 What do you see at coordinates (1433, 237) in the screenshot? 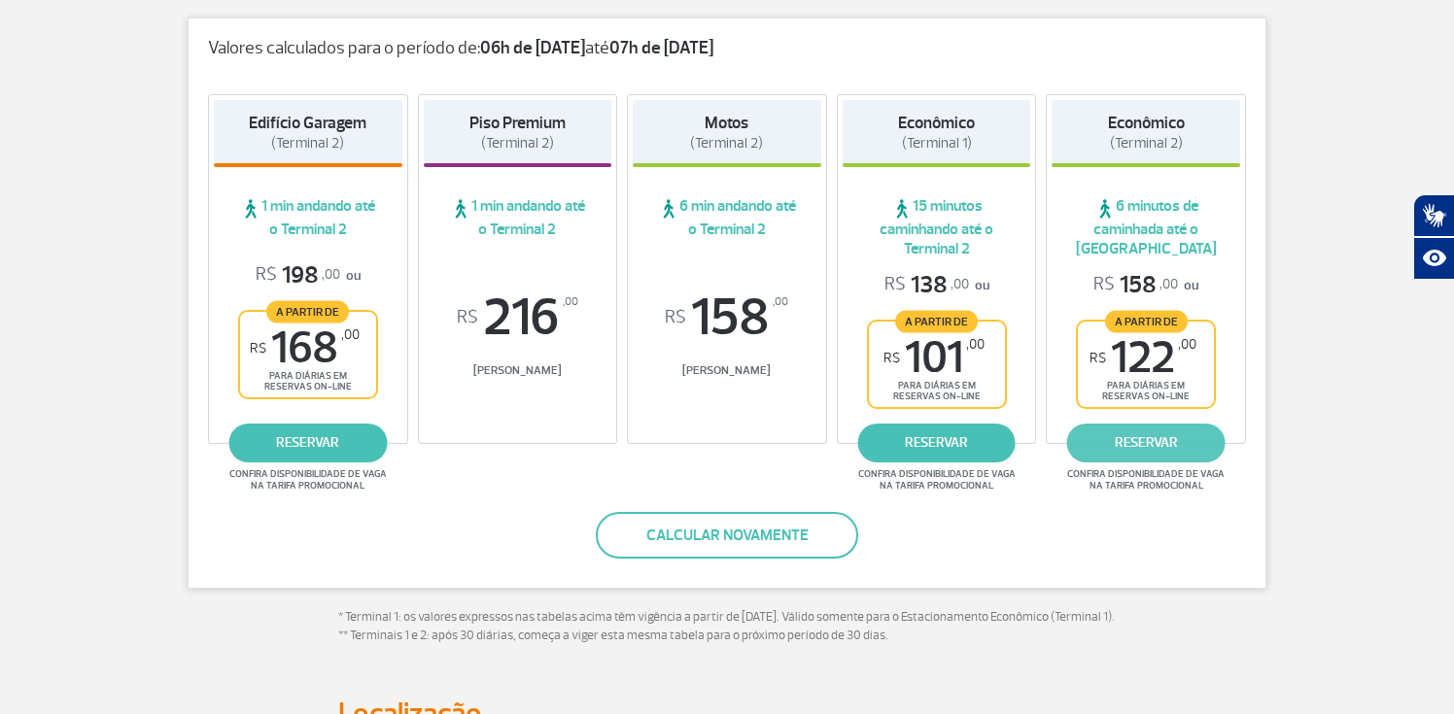
I see `div: Plugin de acessibilidade da Hand Talk.` at bounding box center [1433, 237].